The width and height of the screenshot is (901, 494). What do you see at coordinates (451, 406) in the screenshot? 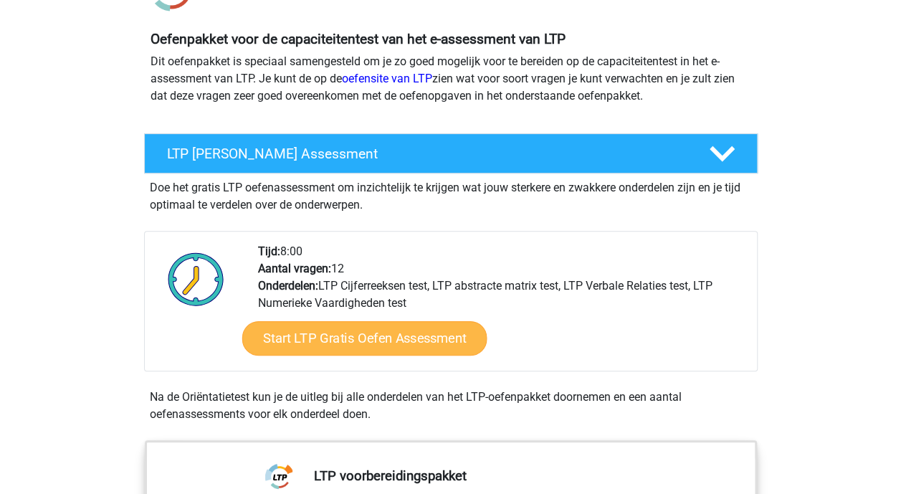
I see `div: Na de Oriëntatietest kun je de uitleg bij alle onderdelen van het LTP-oefenpakket doornemen en ee...` at bounding box center [451, 406].